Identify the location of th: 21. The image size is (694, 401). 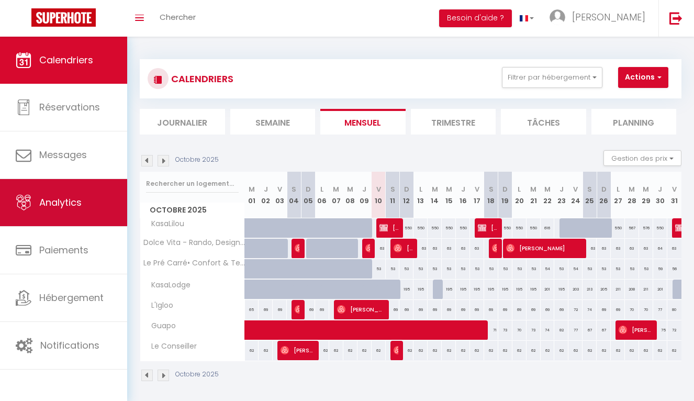
(533, 195).